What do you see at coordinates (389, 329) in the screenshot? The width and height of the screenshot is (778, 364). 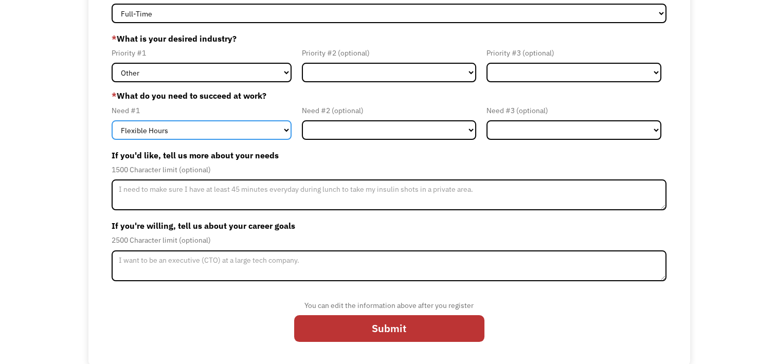 I see `input: Submit` at bounding box center [389, 329].